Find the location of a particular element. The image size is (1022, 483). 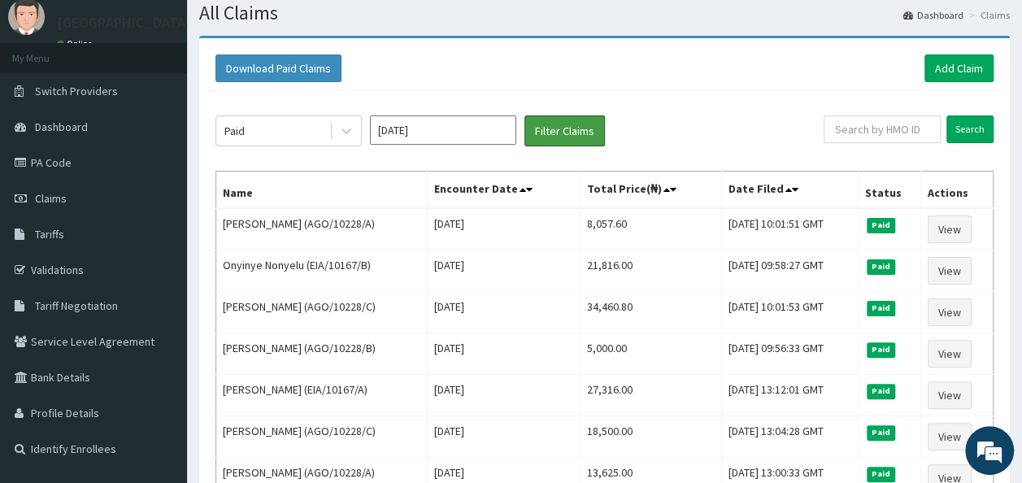

h1: All Claims is located at coordinates (604, 13).